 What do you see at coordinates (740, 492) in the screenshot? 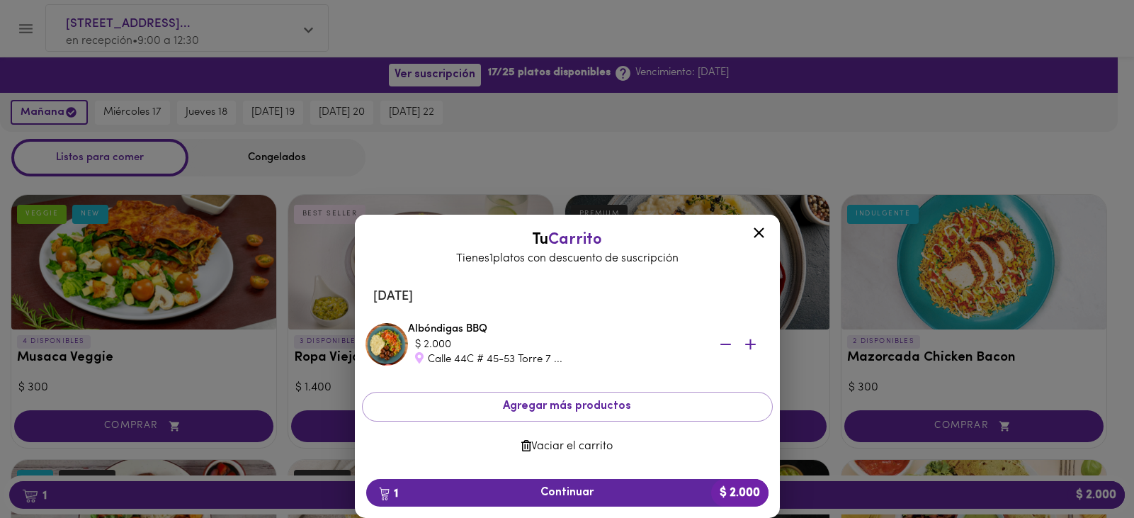
I see `b: $ 2.000` at bounding box center [740, 492].